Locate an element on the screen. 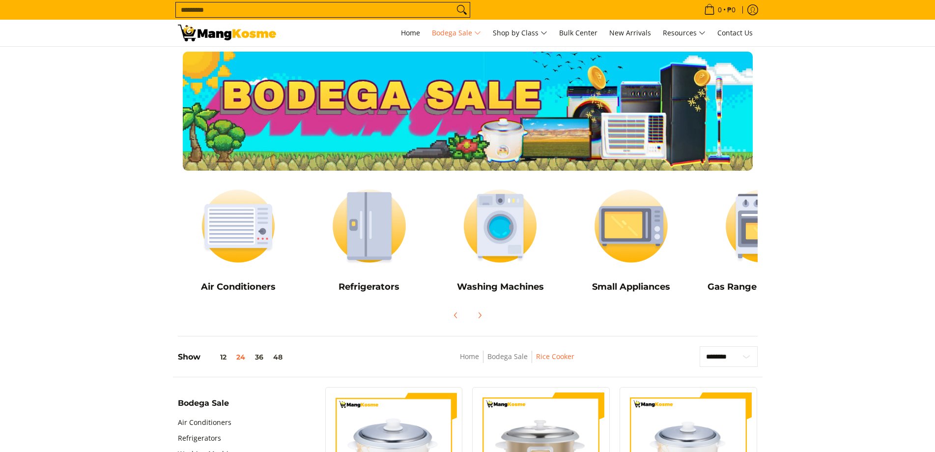 This screenshot has height=452, width=935. button: 48 is located at coordinates (278, 357).